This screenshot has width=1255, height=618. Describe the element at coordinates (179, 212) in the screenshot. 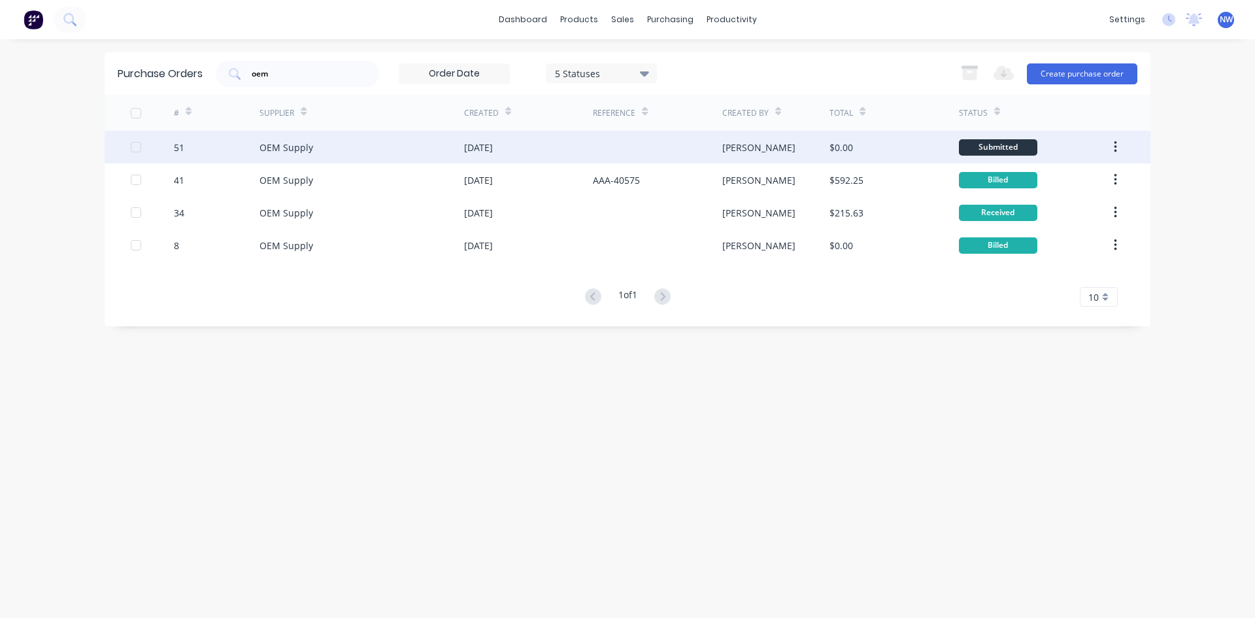

I see `div: 34` at that location.